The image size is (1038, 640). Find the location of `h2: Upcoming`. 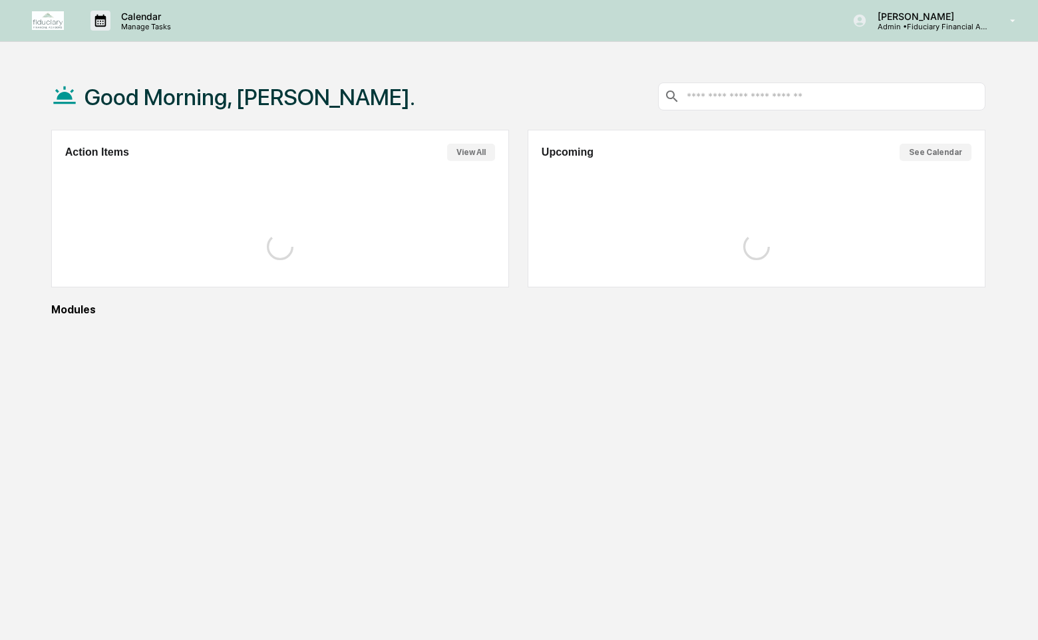

h2: Upcoming is located at coordinates (567, 152).